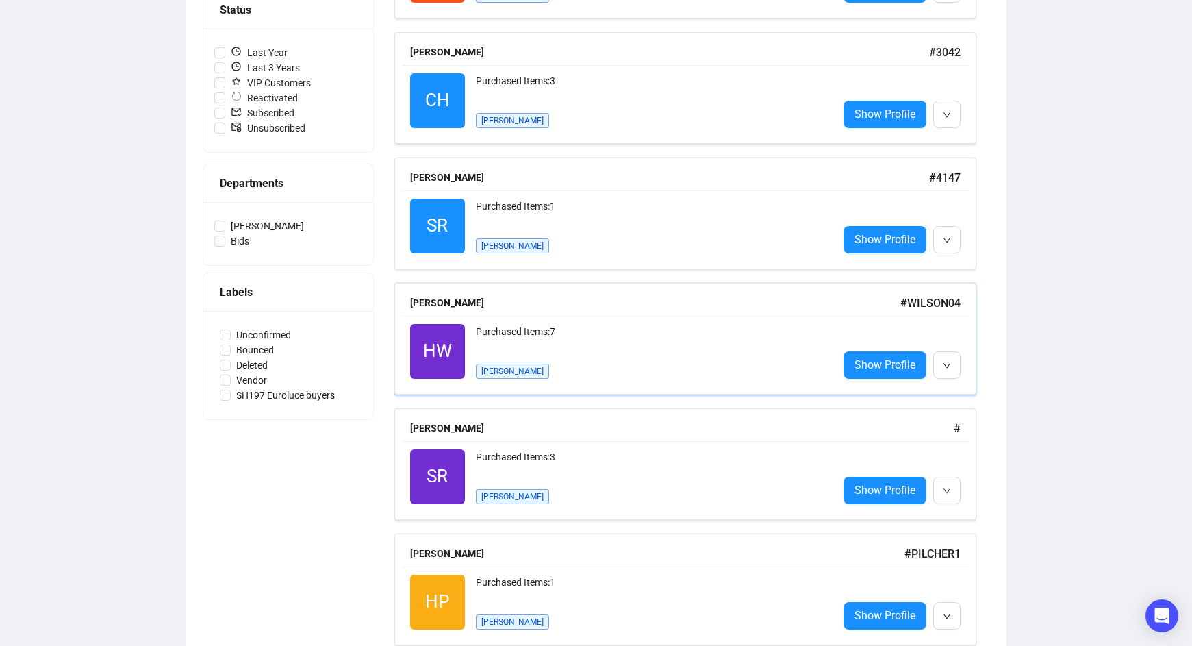 This screenshot has height=646, width=1192. What do you see at coordinates (265, 68) in the screenshot?
I see `span: Last 3 Years` at bounding box center [265, 68].